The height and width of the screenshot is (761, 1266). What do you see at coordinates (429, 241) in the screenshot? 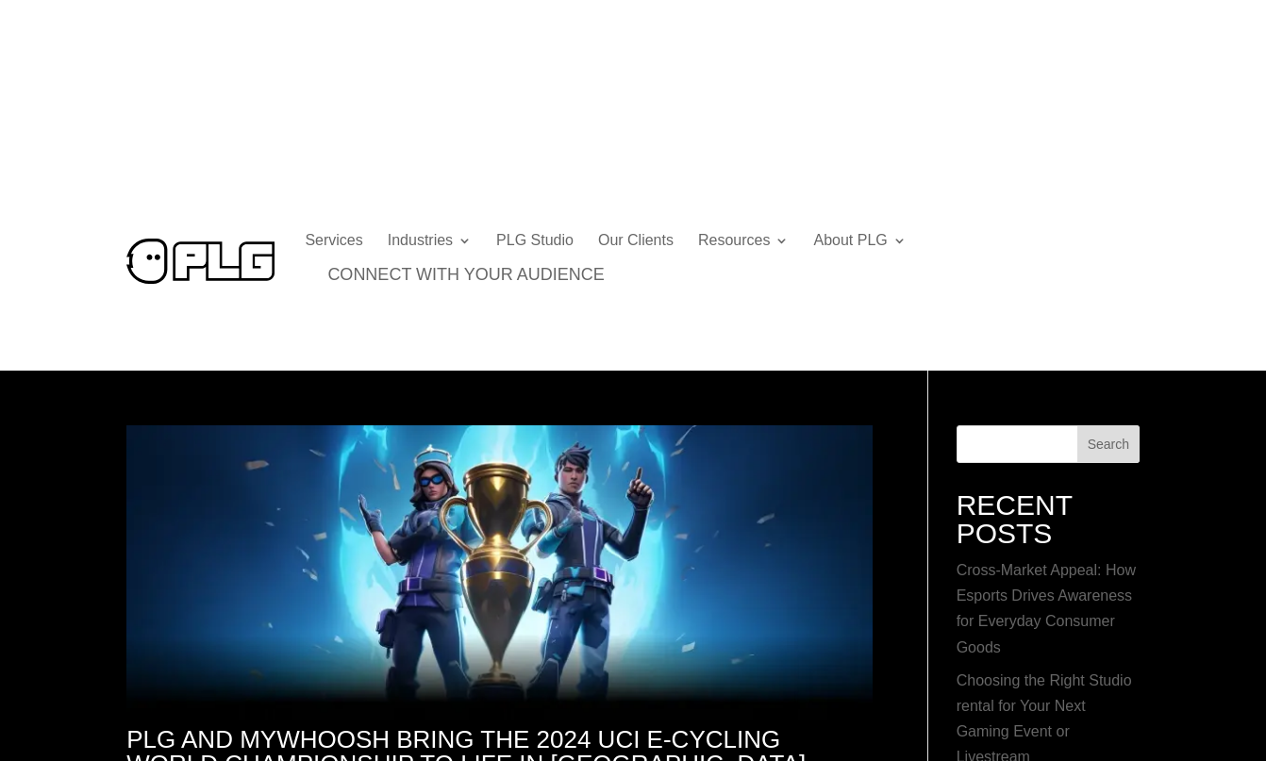
I see `a: Industries` at bounding box center [429, 241].